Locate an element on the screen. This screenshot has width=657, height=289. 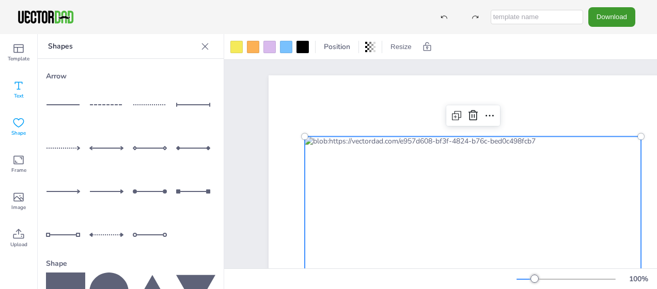
input: template name is located at coordinates (537, 17).